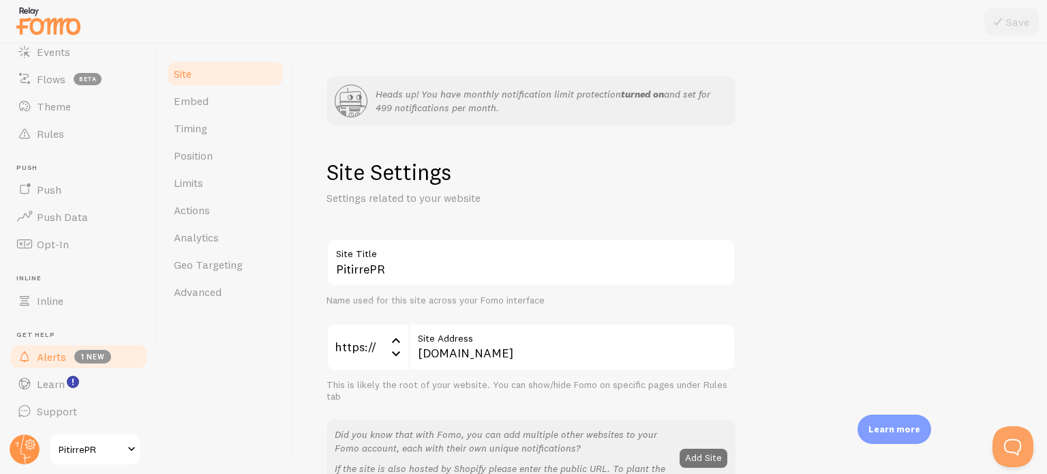 This screenshot has height=474, width=1047. I want to click on div: https://, so click(368, 347).